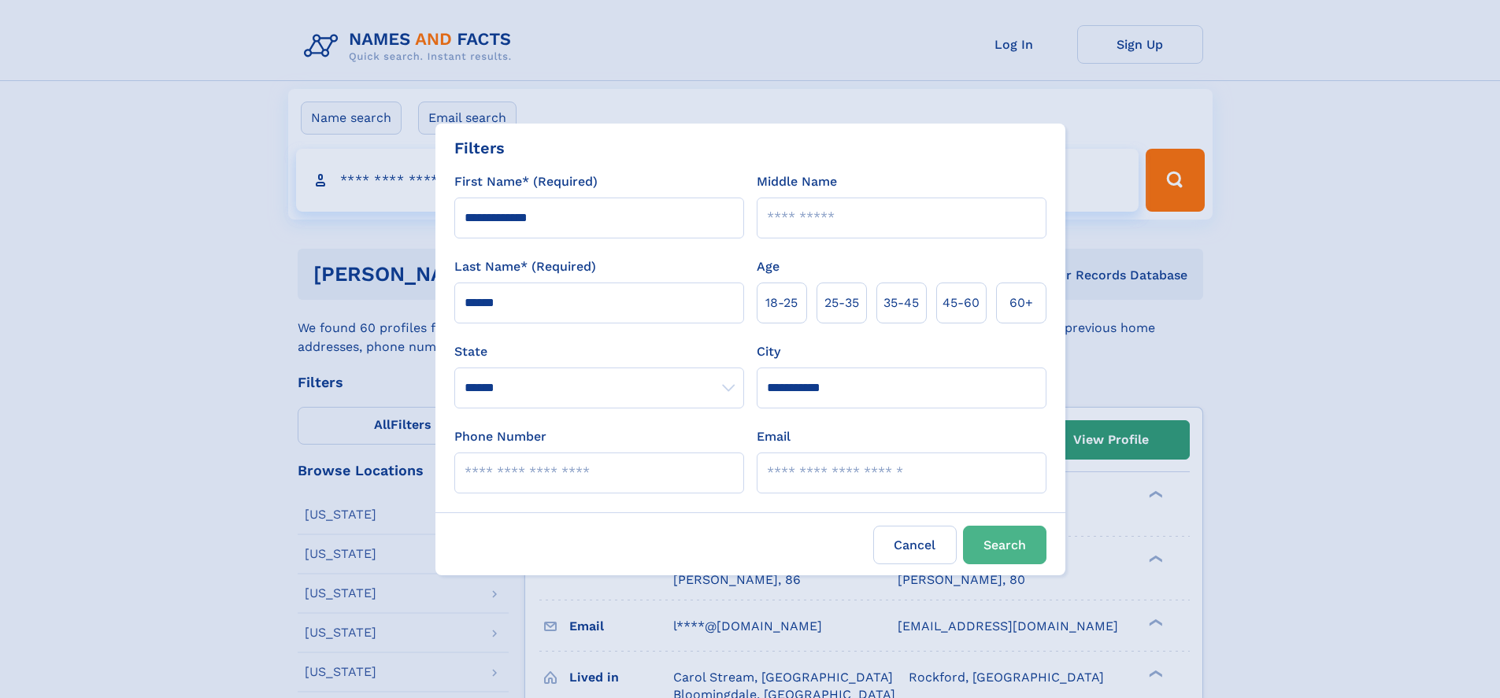 The image size is (1500, 698). What do you see at coordinates (1021, 303) in the screenshot?
I see `span: 60+` at bounding box center [1021, 303].